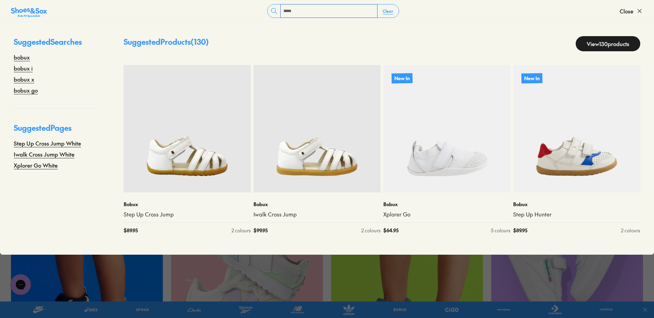 This screenshot has height=318, width=654. Describe the element at coordinates (22, 57) in the screenshot. I see `a: bobux` at that location.